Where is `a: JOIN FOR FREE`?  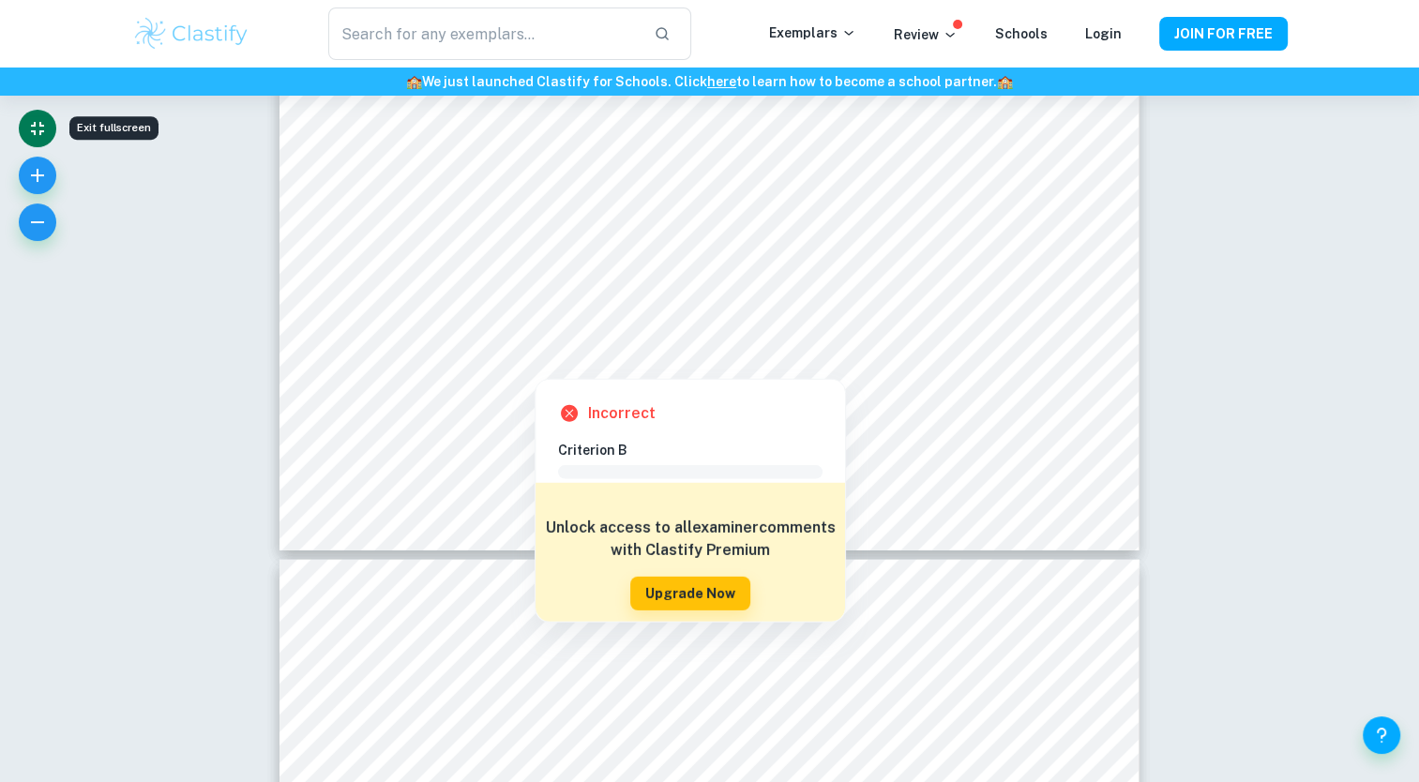
a: JOIN FOR FREE is located at coordinates (1223, 34).